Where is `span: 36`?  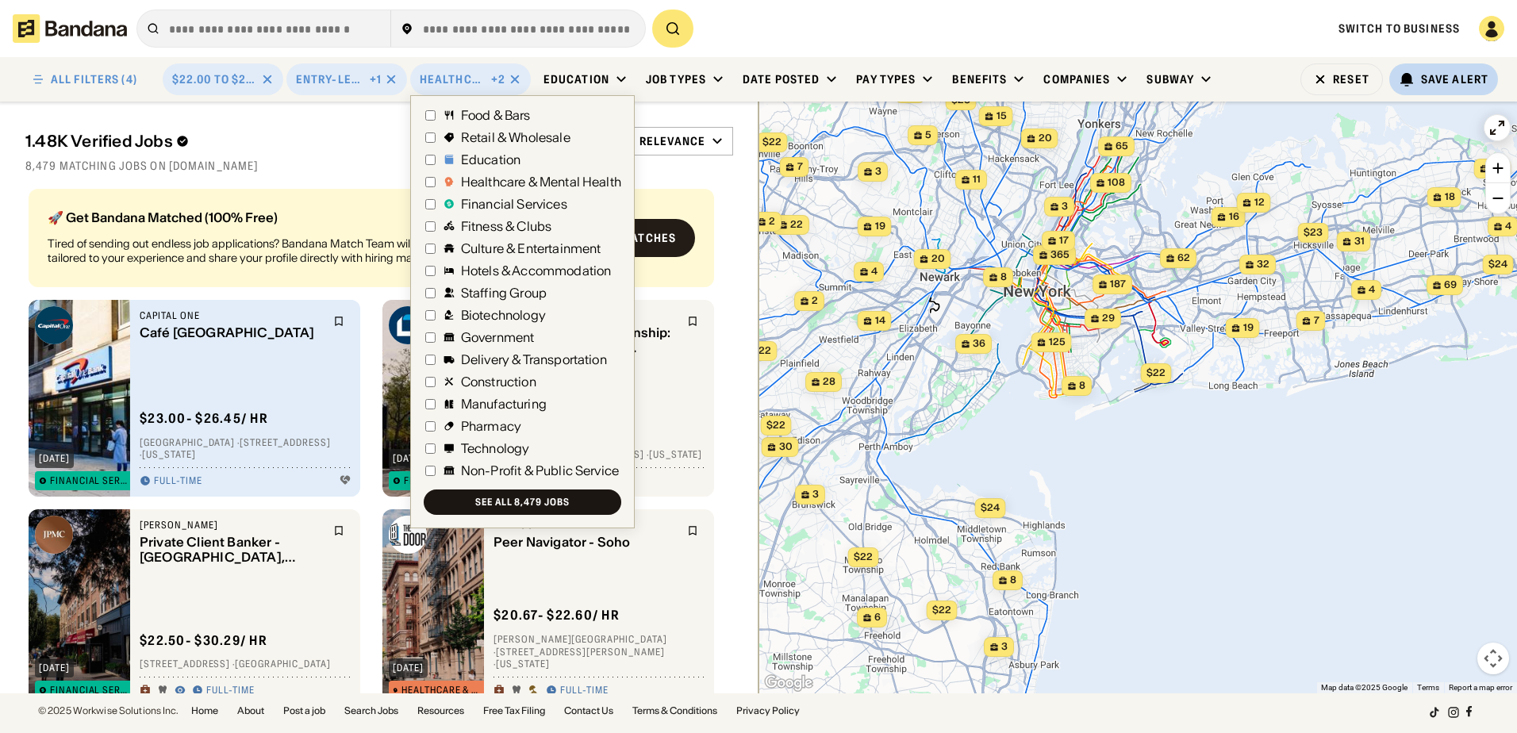 span: 36 is located at coordinates (979, 344).